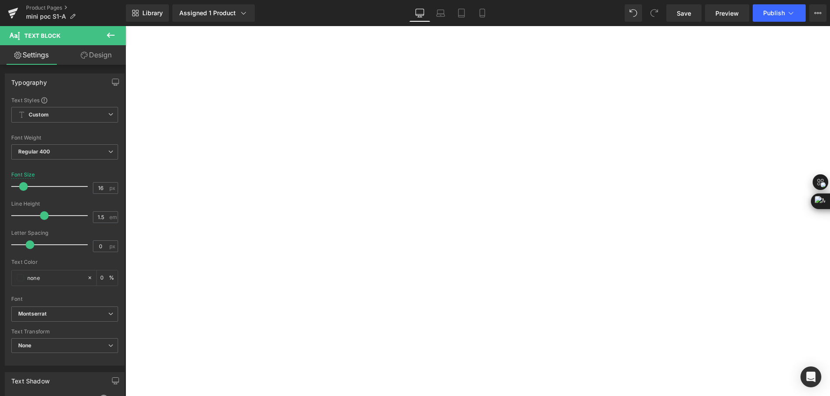  I want to click on span: Publish, so click(774, 13).